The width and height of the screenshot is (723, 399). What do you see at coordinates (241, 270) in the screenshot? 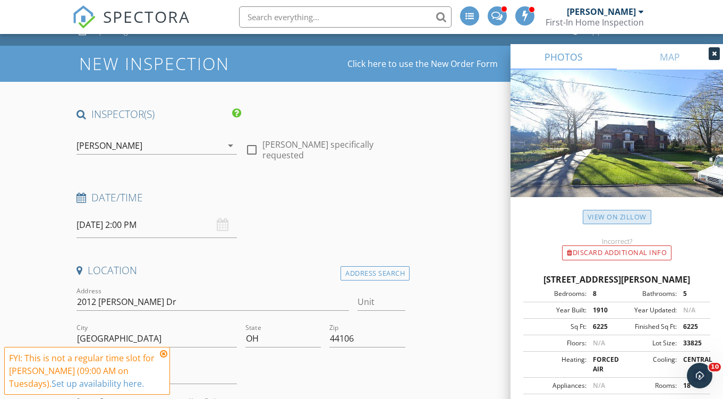
I see `h4: Location` at bounding box center [241, 270].